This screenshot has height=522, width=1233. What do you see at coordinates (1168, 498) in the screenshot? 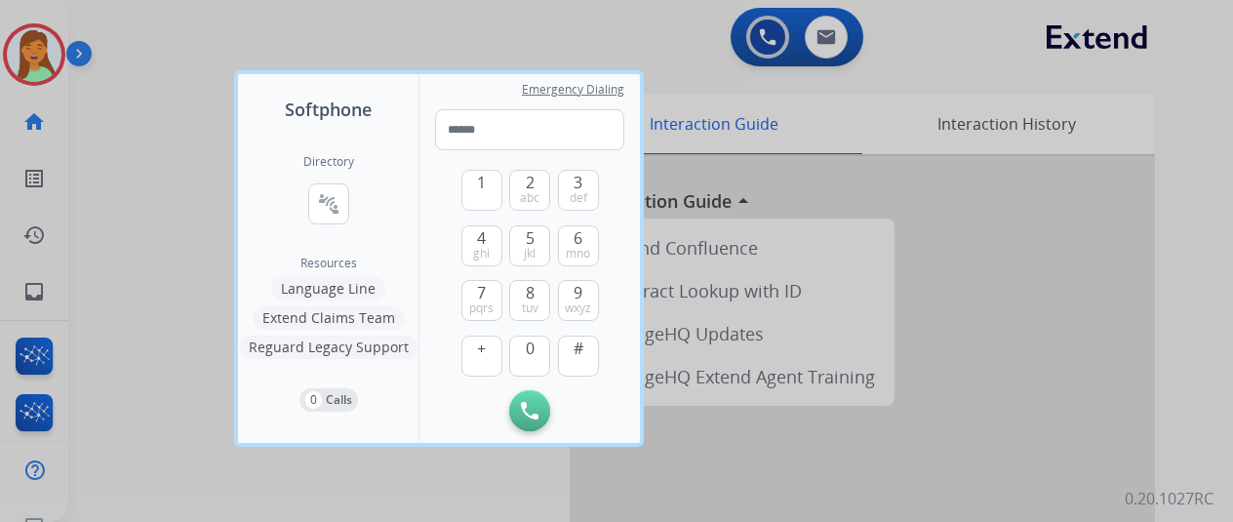
I see `p: 0.20.1027RC` at bounding box center [1168, 498].